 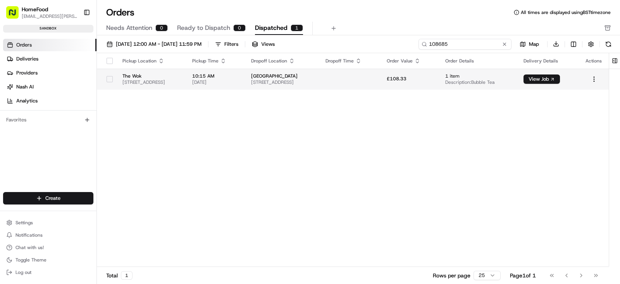 What do you see at coordinates (29, 235) in the screenshot?
I see `span: Notifications` at bounding box center [29, 235].